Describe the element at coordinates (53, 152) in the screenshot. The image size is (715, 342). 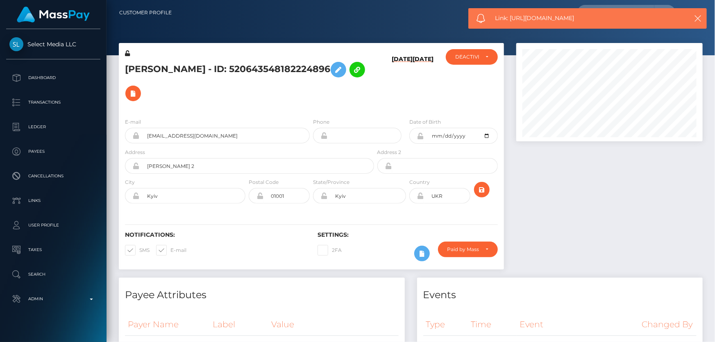
I see `a: Payees` at that location.